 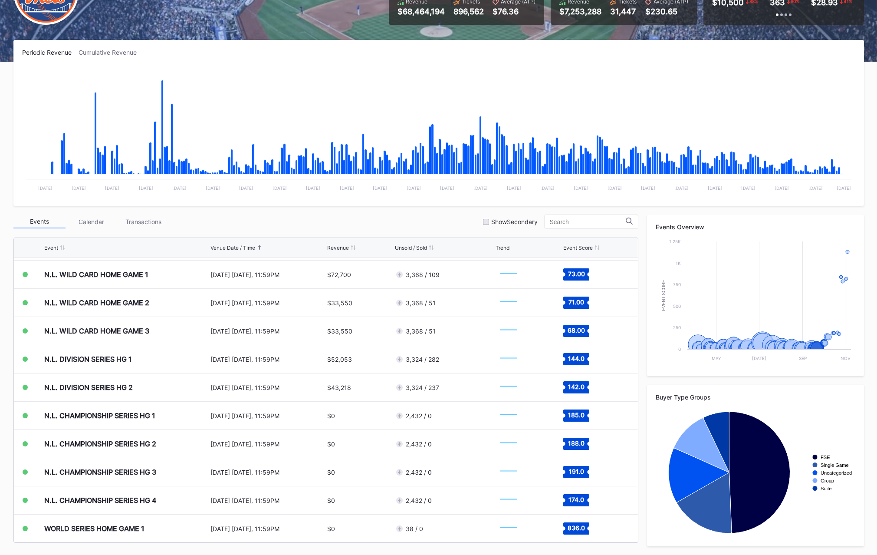 I want to click on div: $230.65, so click(x=667, y=11).